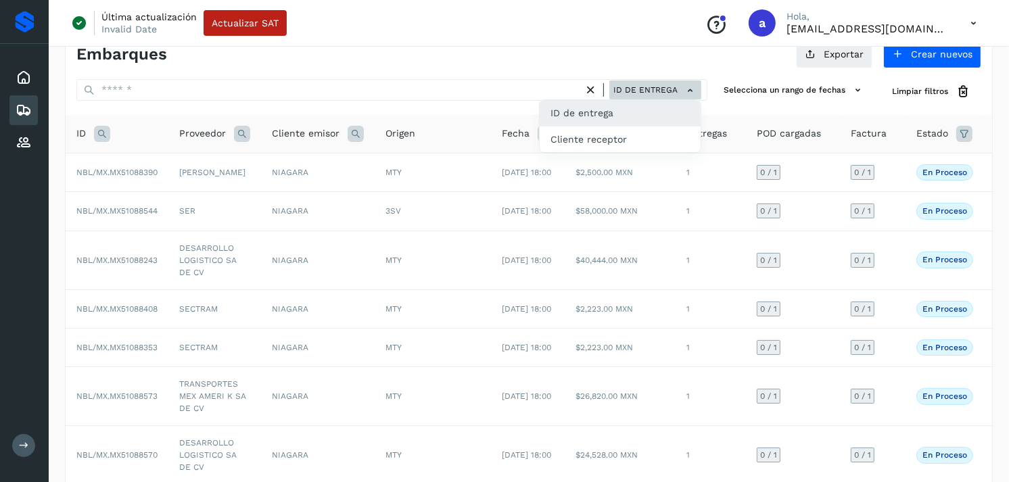  What do you see at coordinates (620, 113) in the screenshot?
I see `div: ID de entrega` at bounding box center [620, 113].